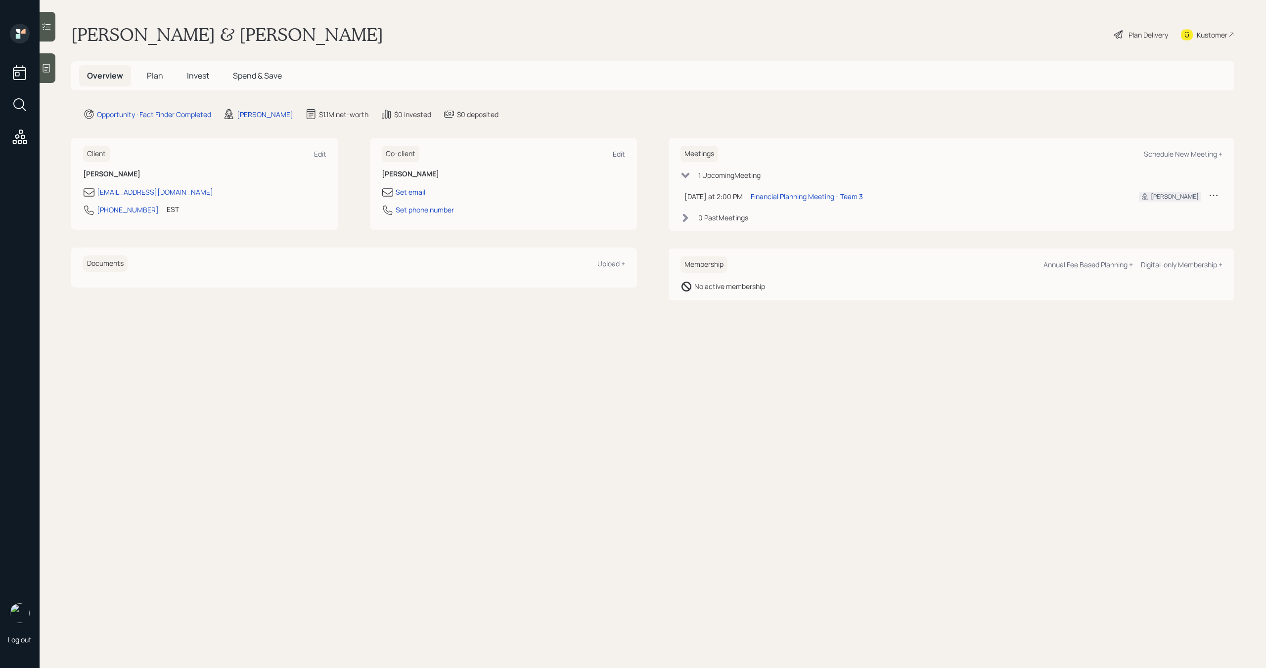 This screenshot has height=668, width=1266. I want to click on div: Set email, so click(410, 192).